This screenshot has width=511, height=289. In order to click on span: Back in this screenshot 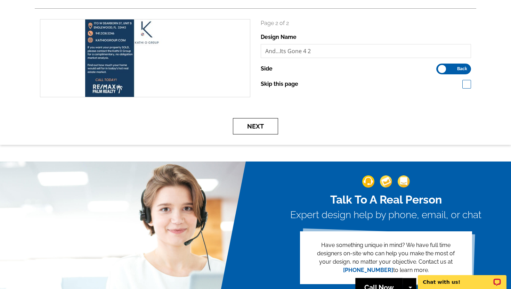, I will do `click(462, 69)`.